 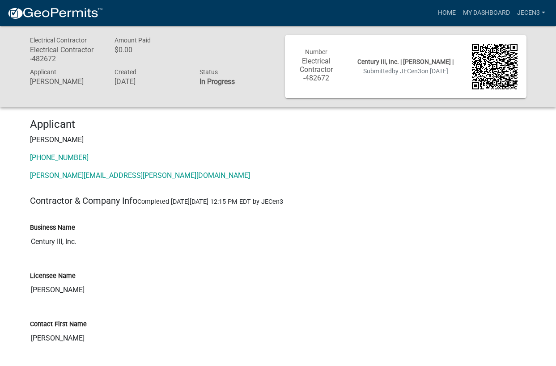 I want to click on h4: Applicant, so click(x=278, y=124).